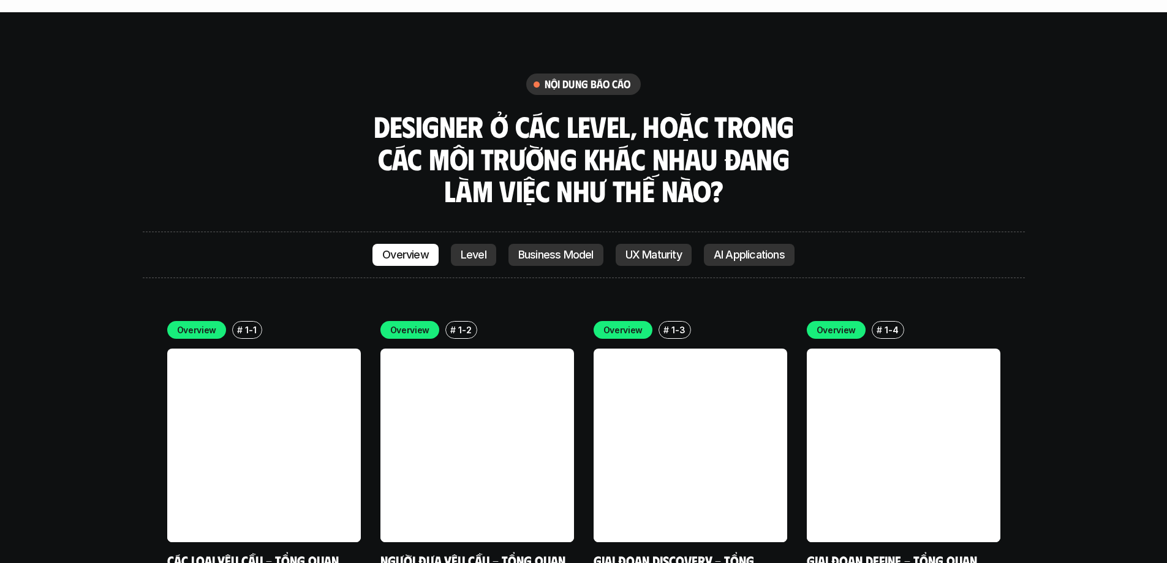 Image resolution: width=1167 pixels, height=563 pixels. Describe the element at coordinates (678, 330) in the screenshot. I see `p: 1-3` at that location.